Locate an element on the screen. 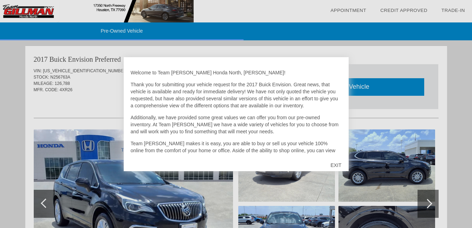  a: Credit Approved is located at coordinates (404, 10).